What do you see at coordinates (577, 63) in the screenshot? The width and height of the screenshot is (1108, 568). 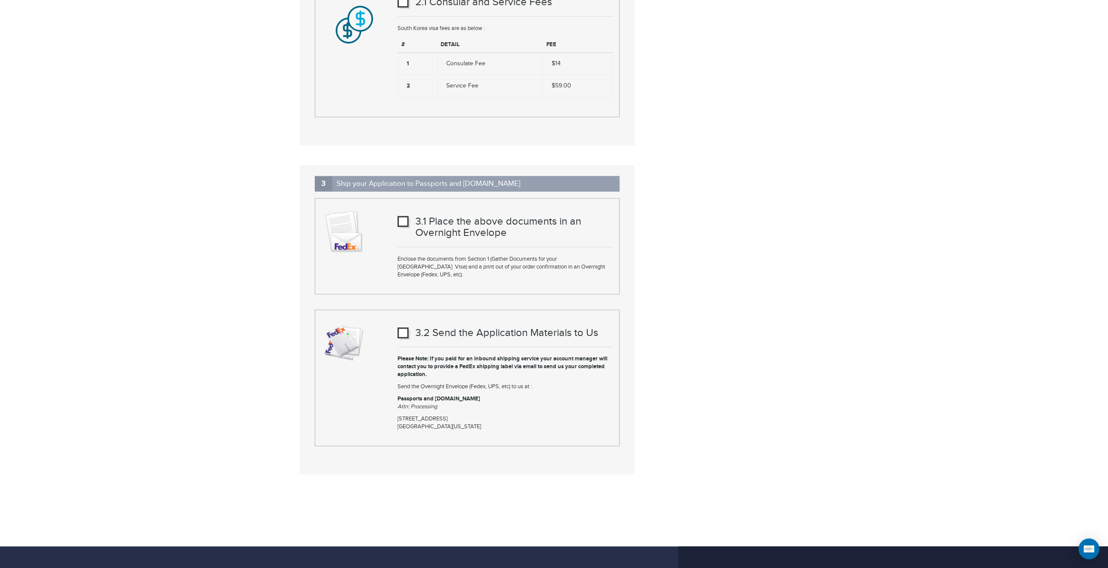 I see `td: $14` at bounding box center [577, 63].